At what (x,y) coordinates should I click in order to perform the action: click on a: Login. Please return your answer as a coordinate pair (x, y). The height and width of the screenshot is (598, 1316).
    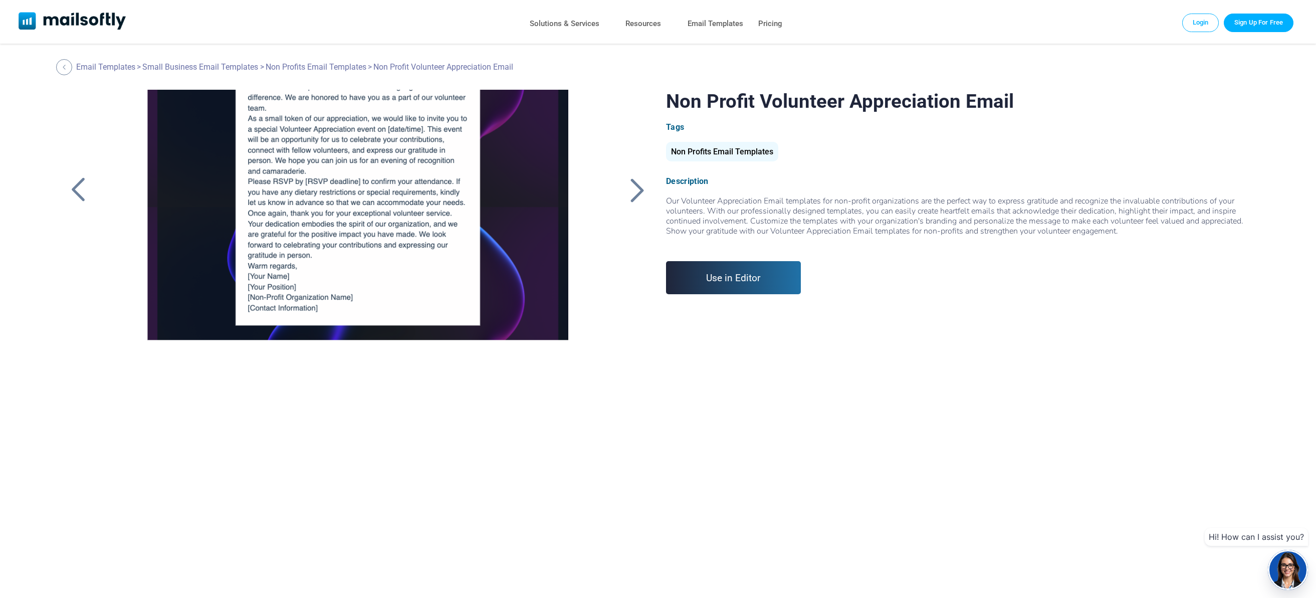
    Looking at the image, I should click on (1201, 23).